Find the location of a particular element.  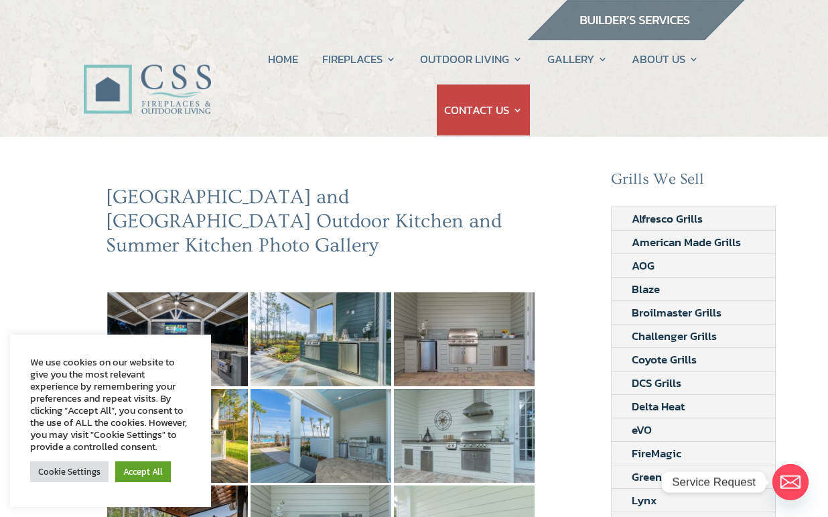

h2: Grills We Sell is located at coordinates (694, 183).